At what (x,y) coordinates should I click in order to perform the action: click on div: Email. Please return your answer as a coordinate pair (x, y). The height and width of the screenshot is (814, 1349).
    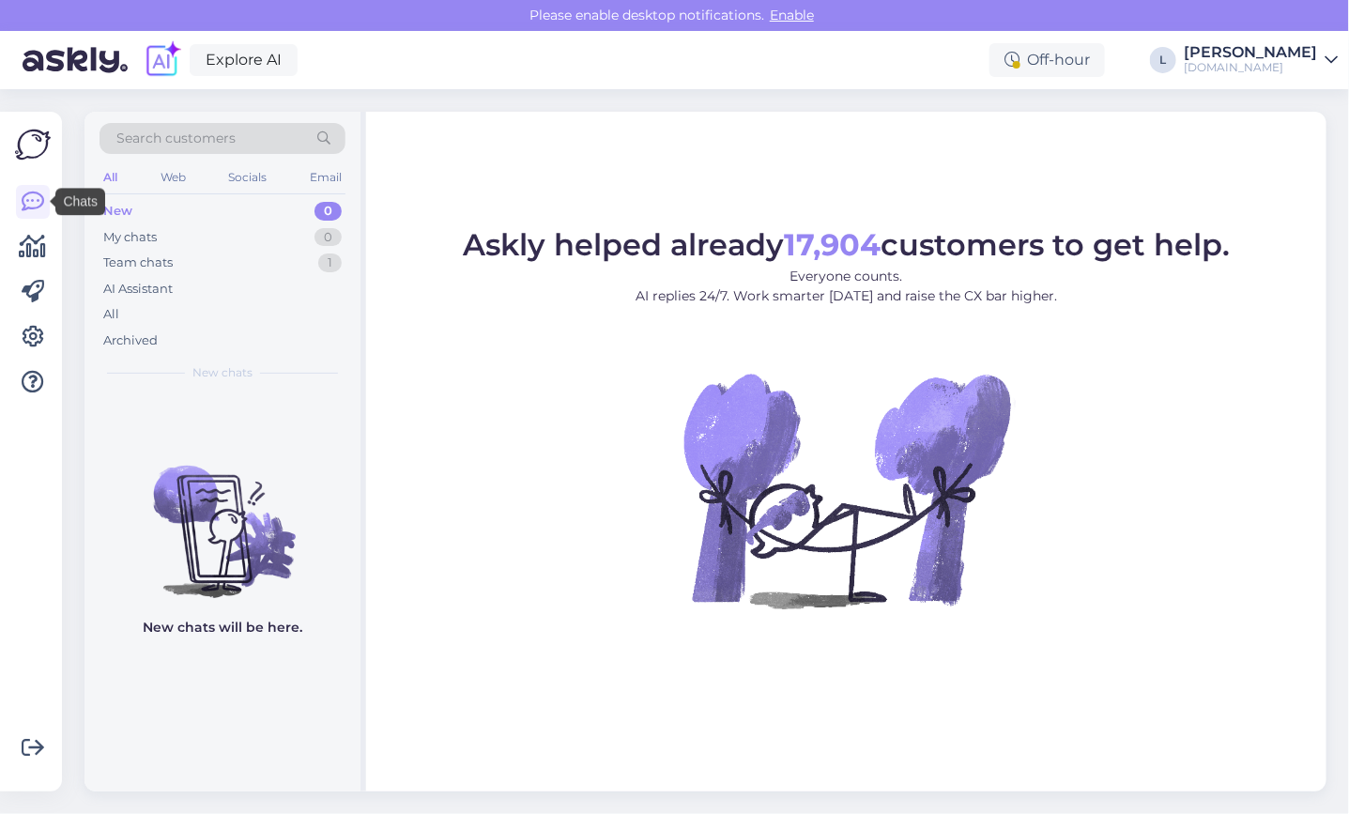
    Looking at the image, I should click on (326, 177).